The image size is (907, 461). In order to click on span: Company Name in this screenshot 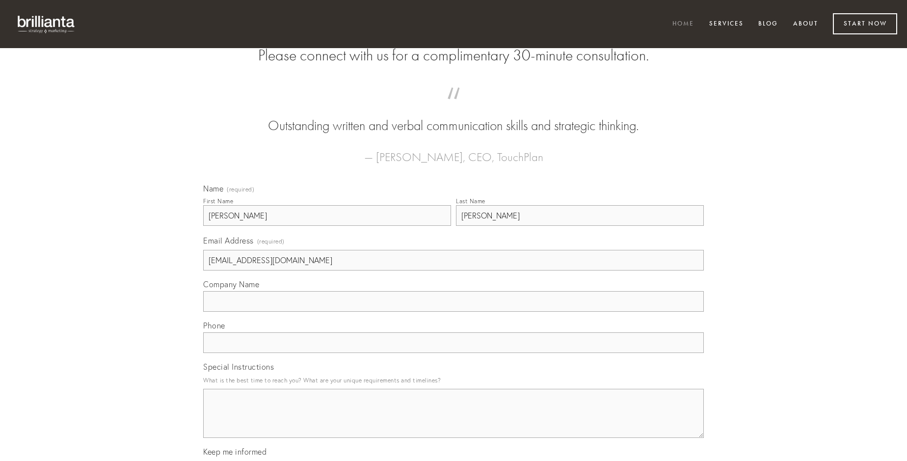, I will do `click(231, 284)`.